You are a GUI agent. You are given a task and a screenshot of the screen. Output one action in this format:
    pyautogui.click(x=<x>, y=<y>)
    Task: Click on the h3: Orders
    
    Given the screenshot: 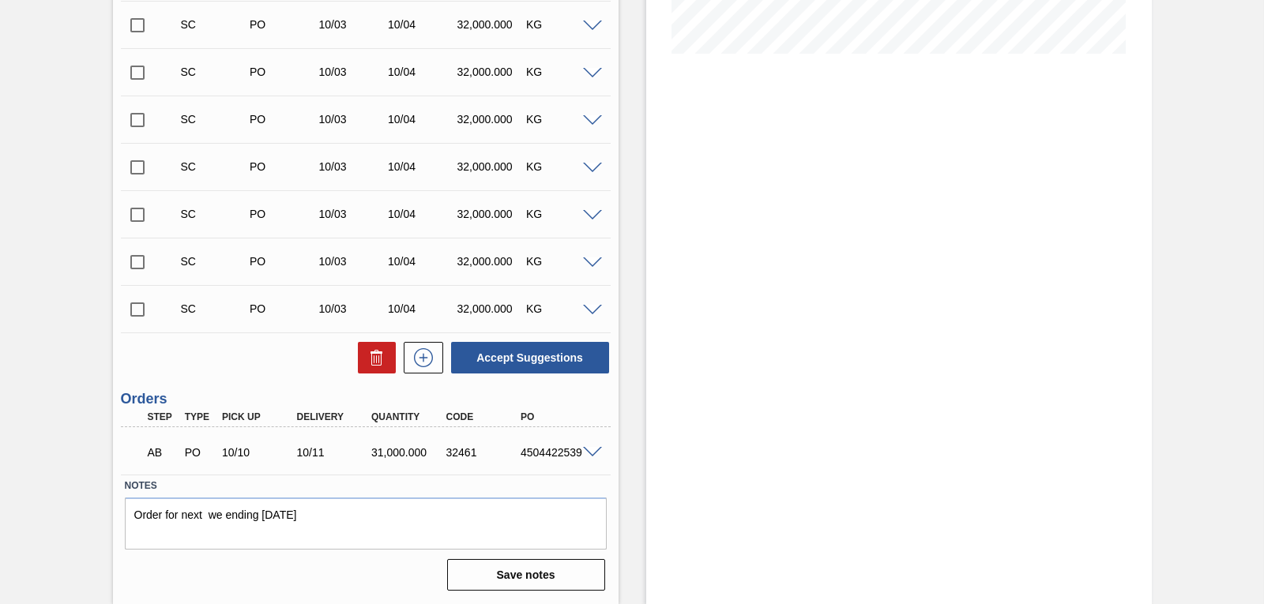 What is the action you would take?
    pyautogui.click(x=366, y=399)
    